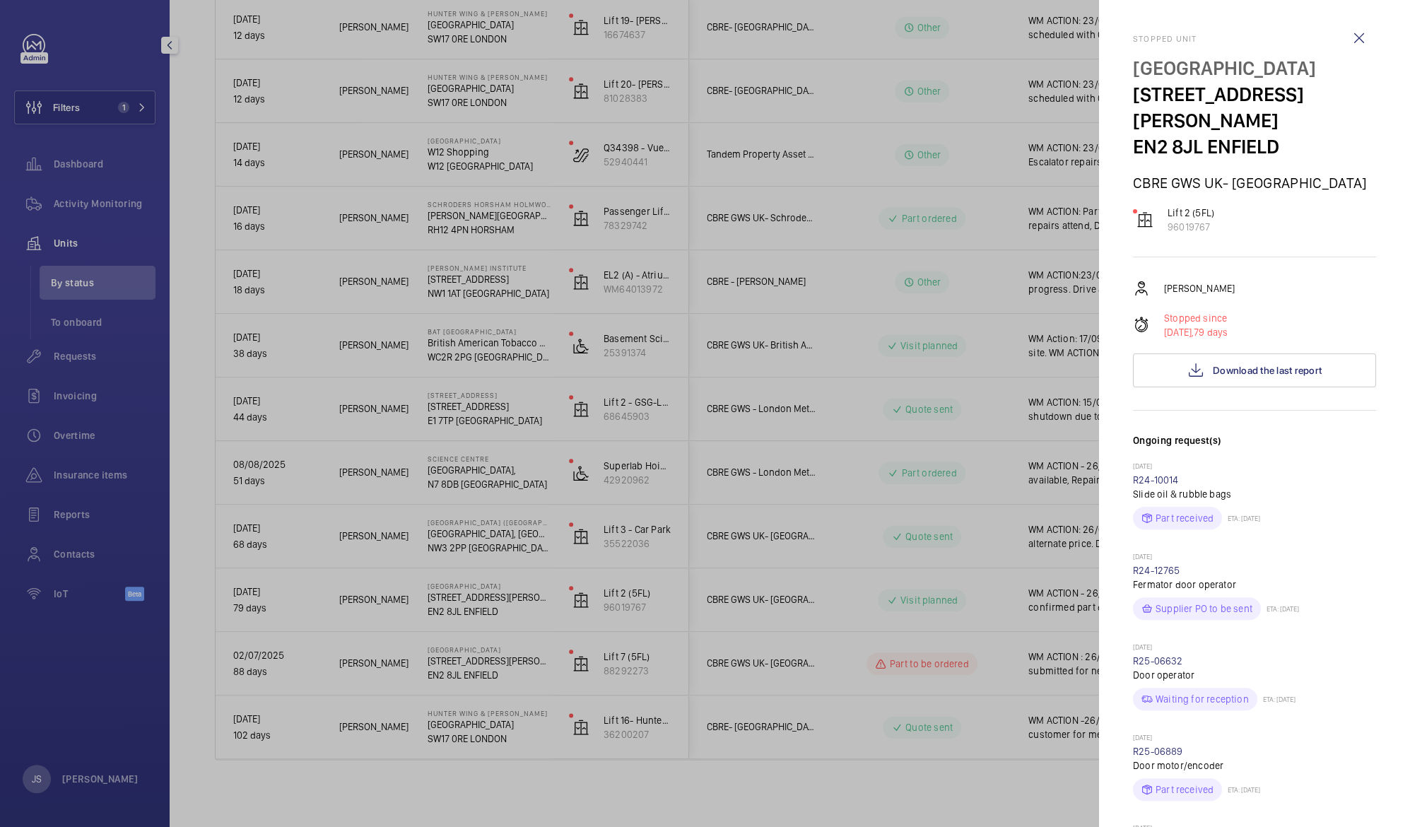 The width and height of the screenshot is (1410, 827). I want to click on p: EN2 8JL ENFIELD, so click(1254, 146).